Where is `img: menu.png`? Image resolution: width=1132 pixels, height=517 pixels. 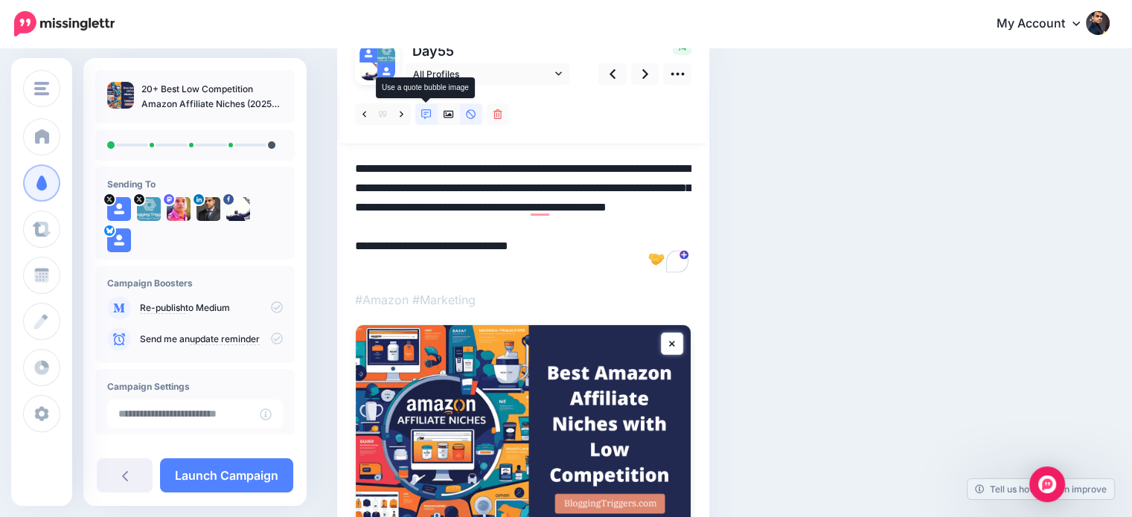
img: menu.png is located at coordinates (42, 89).